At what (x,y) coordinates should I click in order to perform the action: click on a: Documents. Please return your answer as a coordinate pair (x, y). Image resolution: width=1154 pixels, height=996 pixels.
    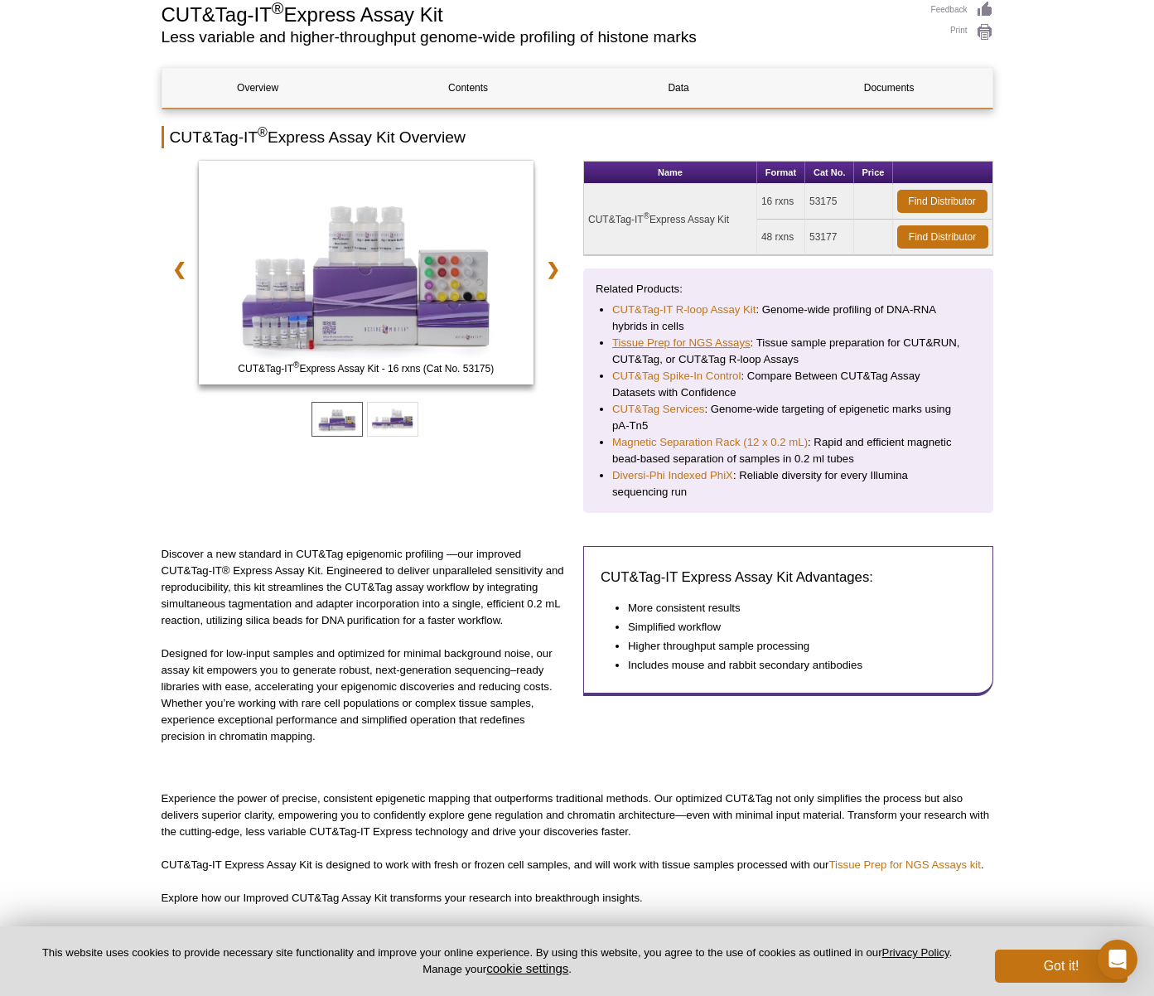
    Looking at the image, I should click on (889, 88).